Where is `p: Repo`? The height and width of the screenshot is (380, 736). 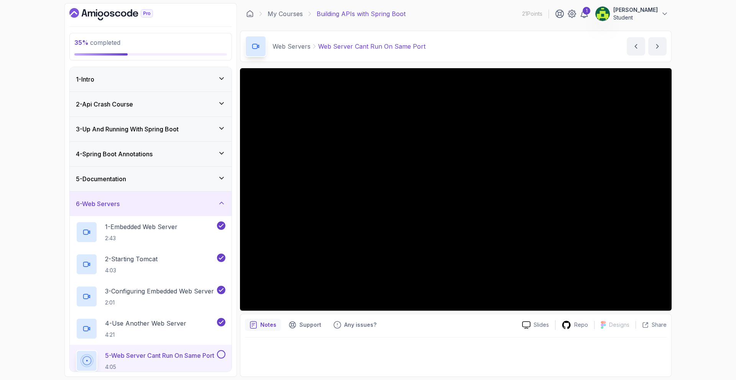
p: Repo is located at coordinates (581, 325).